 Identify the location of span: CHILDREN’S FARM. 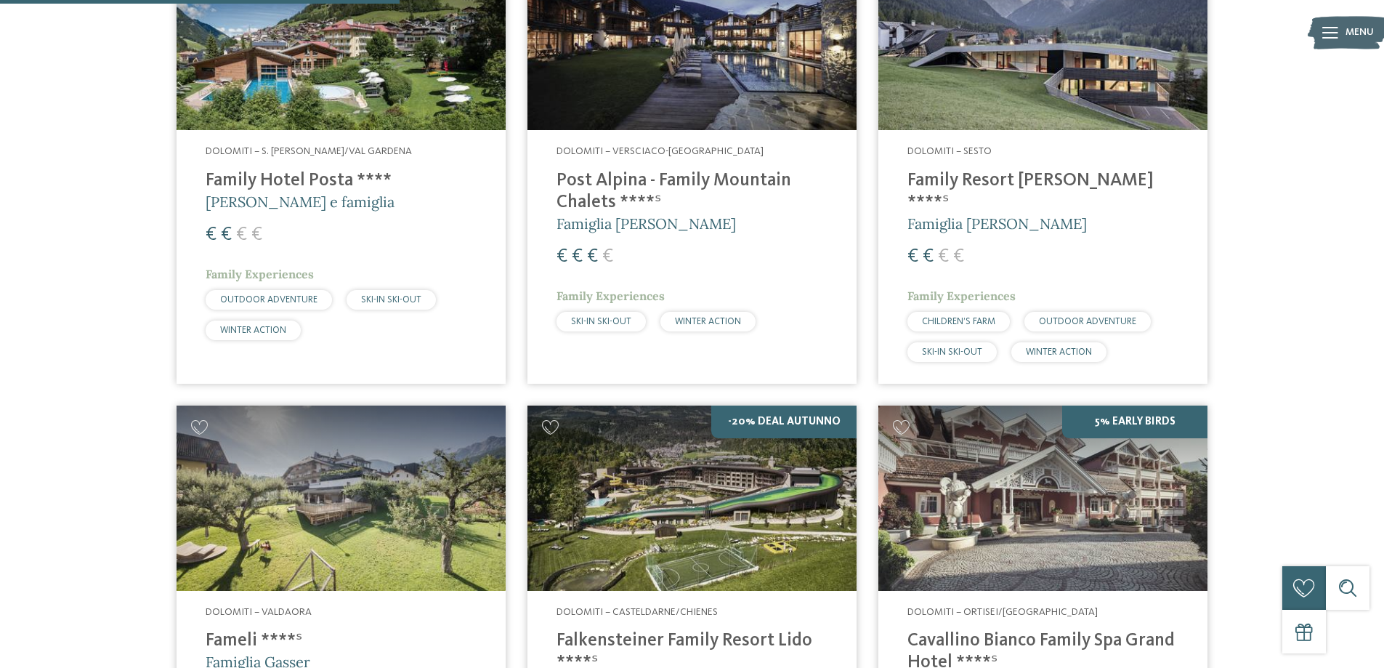
(958, 321).